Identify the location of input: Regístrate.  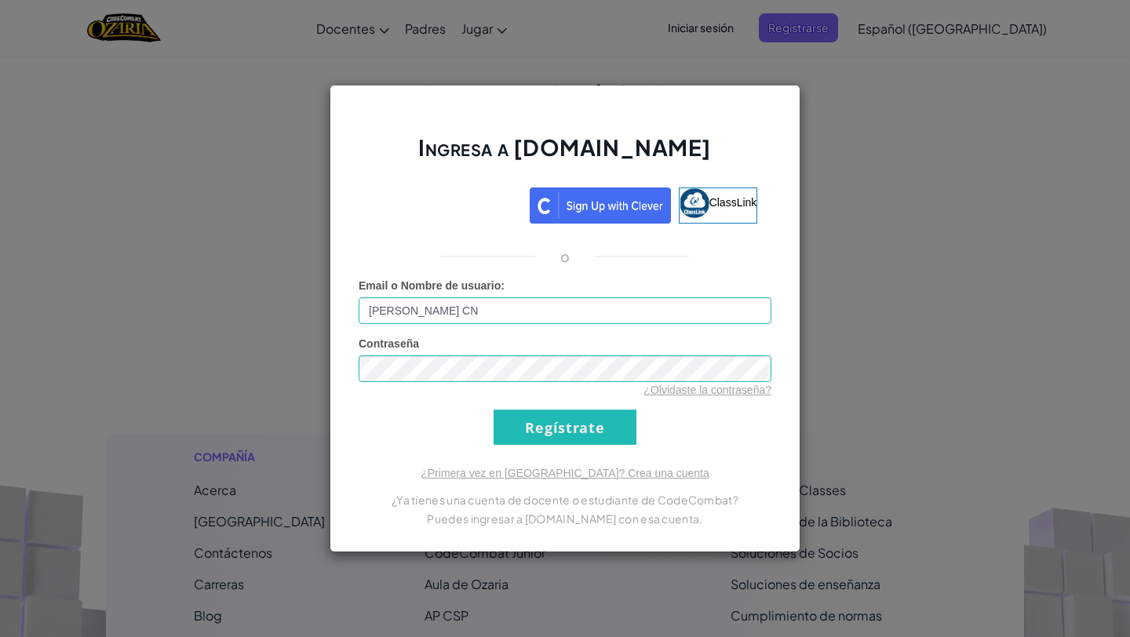
(565, 427).